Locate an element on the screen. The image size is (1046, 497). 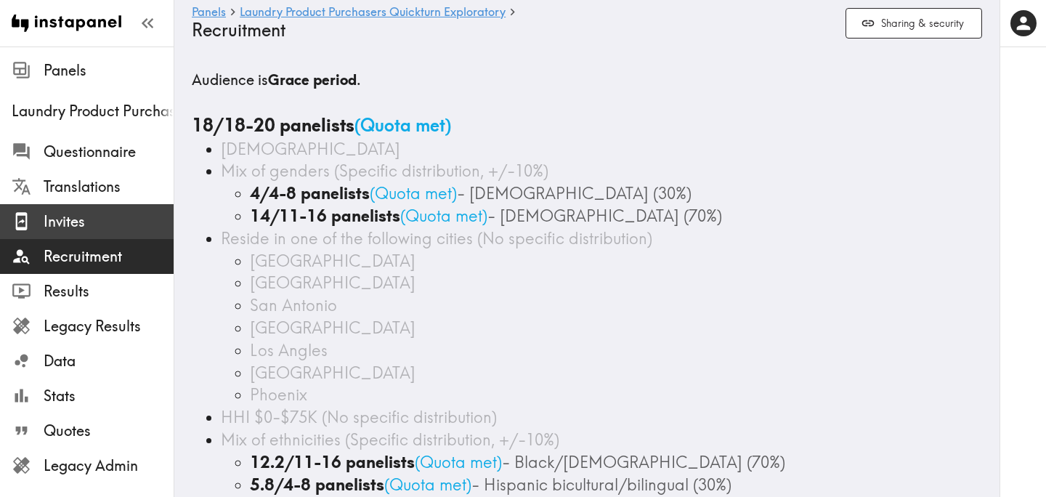
span: Panels is located at coordinates (108, 70).